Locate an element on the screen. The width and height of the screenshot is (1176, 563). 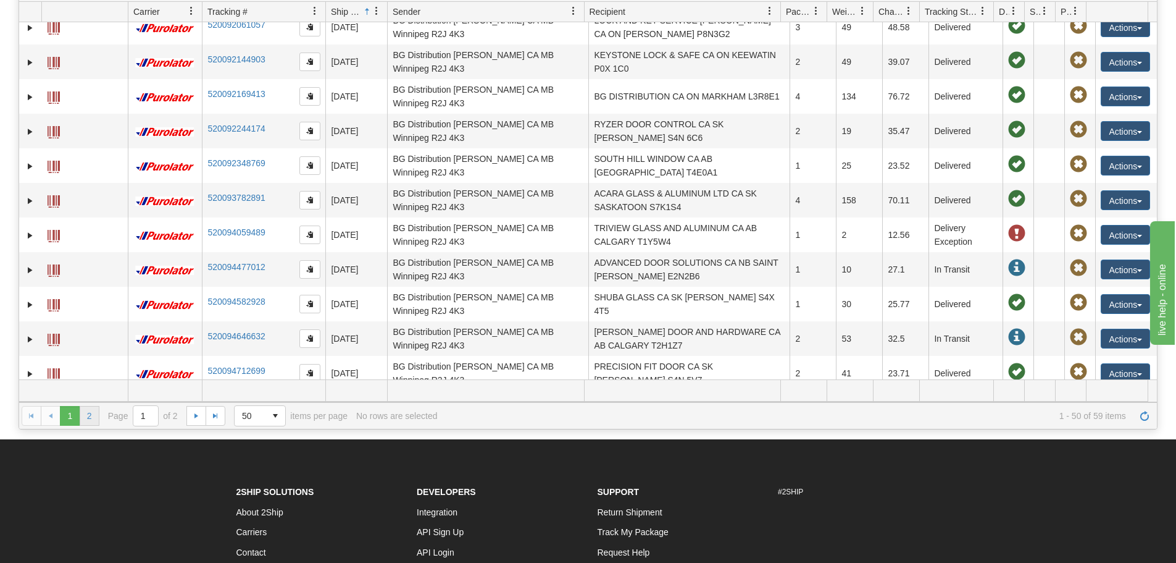
a: Delivery Status filter column settings is located at coordinates (1014, 11).